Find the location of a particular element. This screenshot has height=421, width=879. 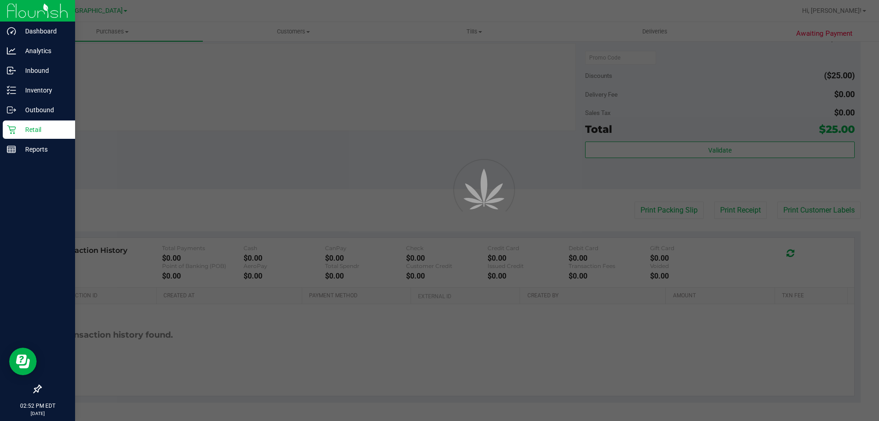

p: Inbound is located at coordinates (43, 71).